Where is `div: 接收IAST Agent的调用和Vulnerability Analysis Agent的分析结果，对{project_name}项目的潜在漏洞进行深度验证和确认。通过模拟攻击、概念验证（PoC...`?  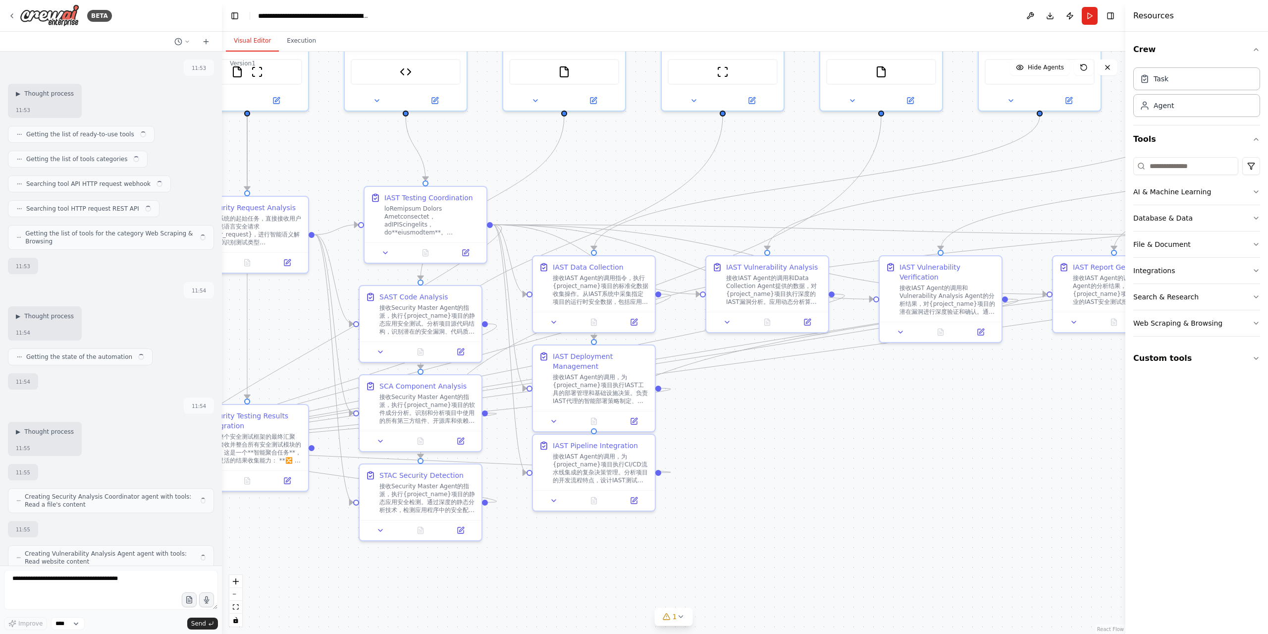 div: 接收IAST Agent的调用和Vulnerability Analysis Agent的分析结果，对{project_name}项目的潜在漏洞进行深度验证和确认。通过模拟攻击、概念验证（PoC... is located at coordinates (948, 300).